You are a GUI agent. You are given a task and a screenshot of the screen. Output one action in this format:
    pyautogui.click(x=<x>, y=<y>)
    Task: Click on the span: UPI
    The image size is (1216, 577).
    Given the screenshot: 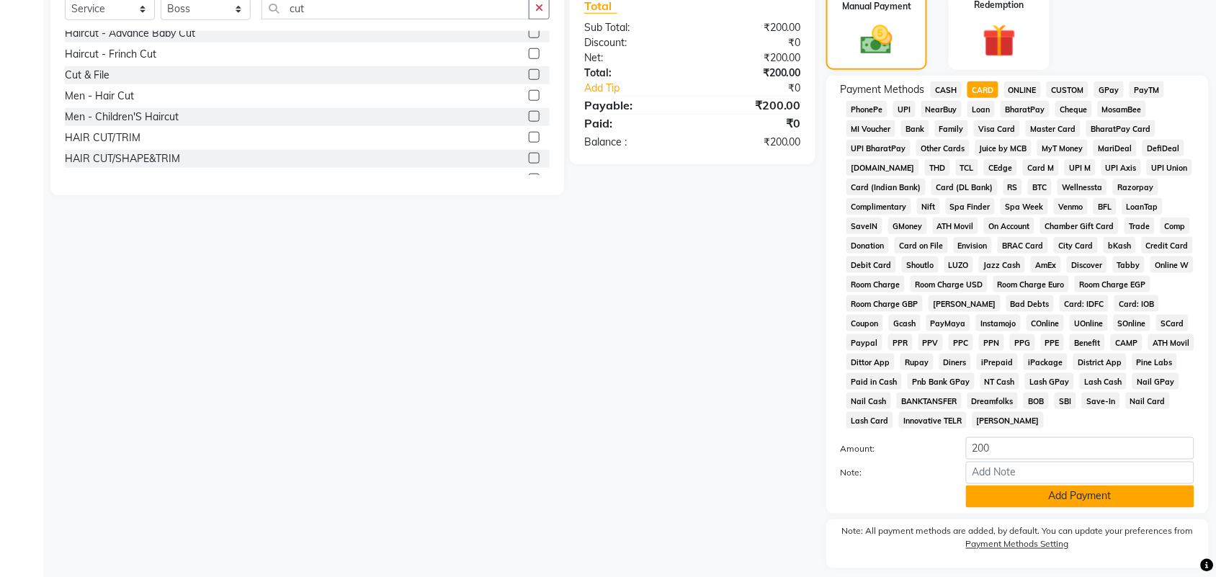 What is the action you would take?
    pyautogui.click(x=904, y=109)
    